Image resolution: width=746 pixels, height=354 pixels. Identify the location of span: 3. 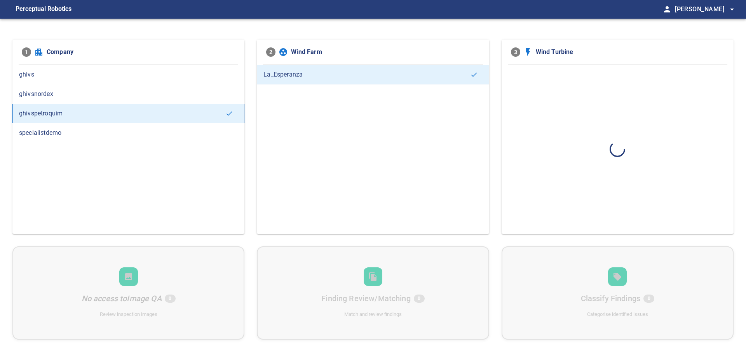
(516, 52).